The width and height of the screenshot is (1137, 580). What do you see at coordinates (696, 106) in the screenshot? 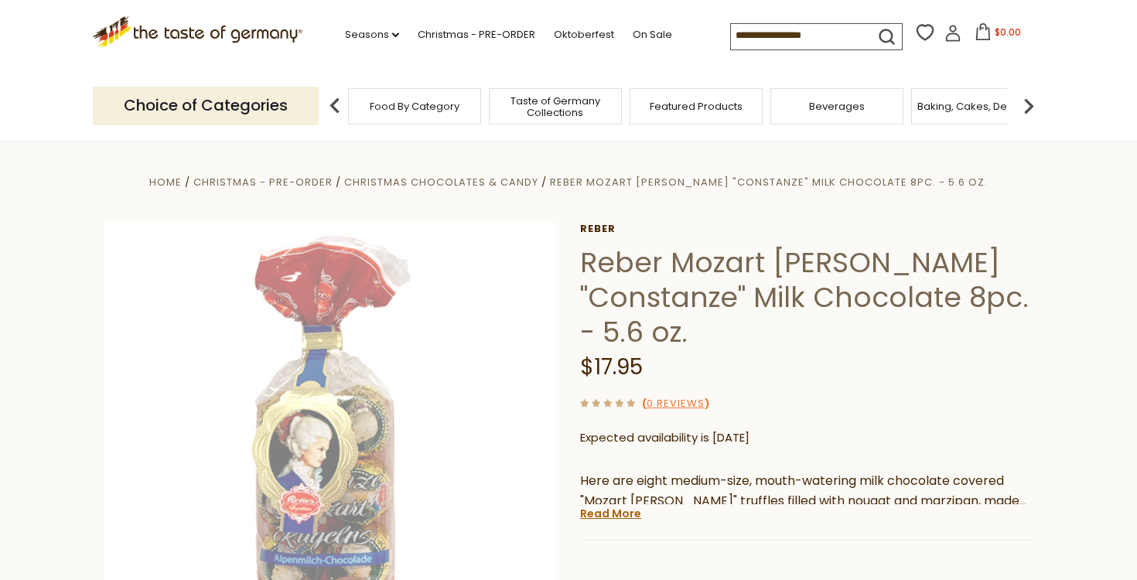
I see `span: Featured Products` at bounding box center [696, 106].